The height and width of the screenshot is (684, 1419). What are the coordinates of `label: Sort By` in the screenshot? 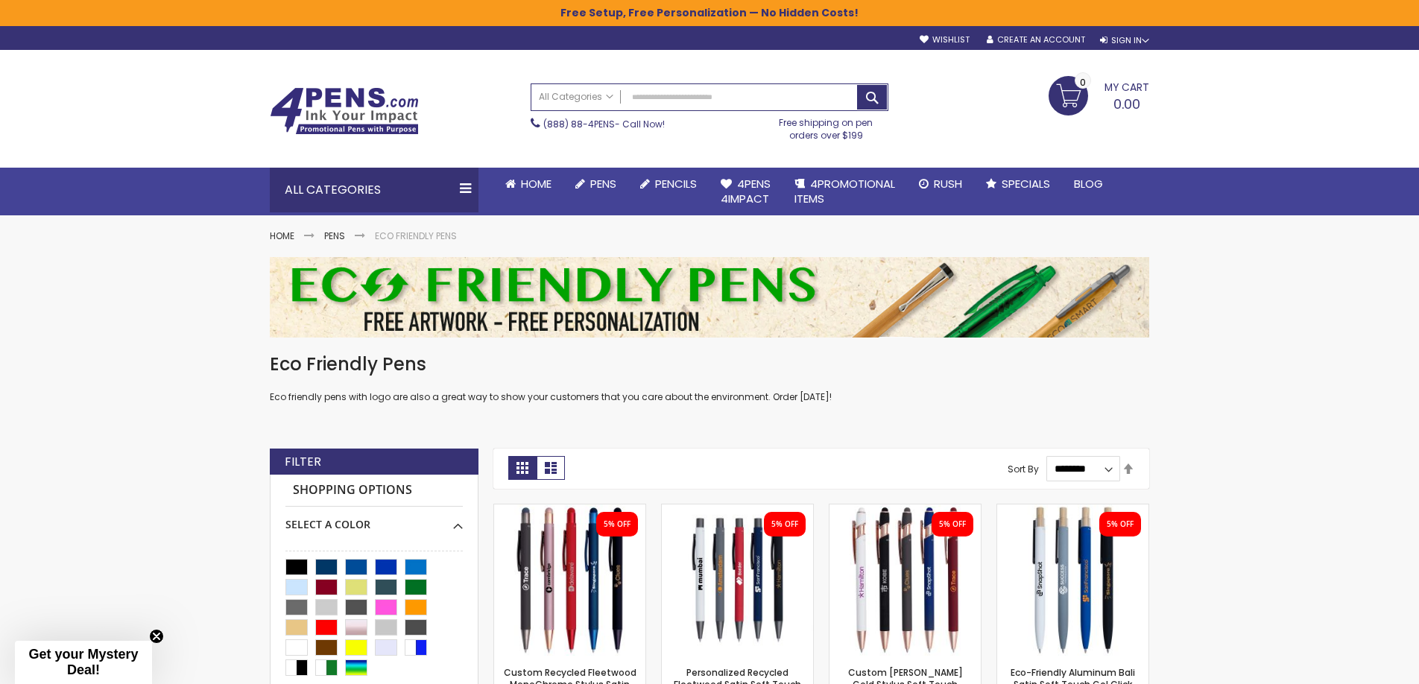 It's located at (1024, 468).